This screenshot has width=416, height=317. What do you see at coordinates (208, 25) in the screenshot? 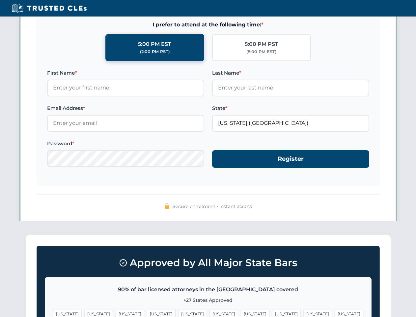
I see `span: I prefer to attend at the following time:` at bounding box center [208, 25].